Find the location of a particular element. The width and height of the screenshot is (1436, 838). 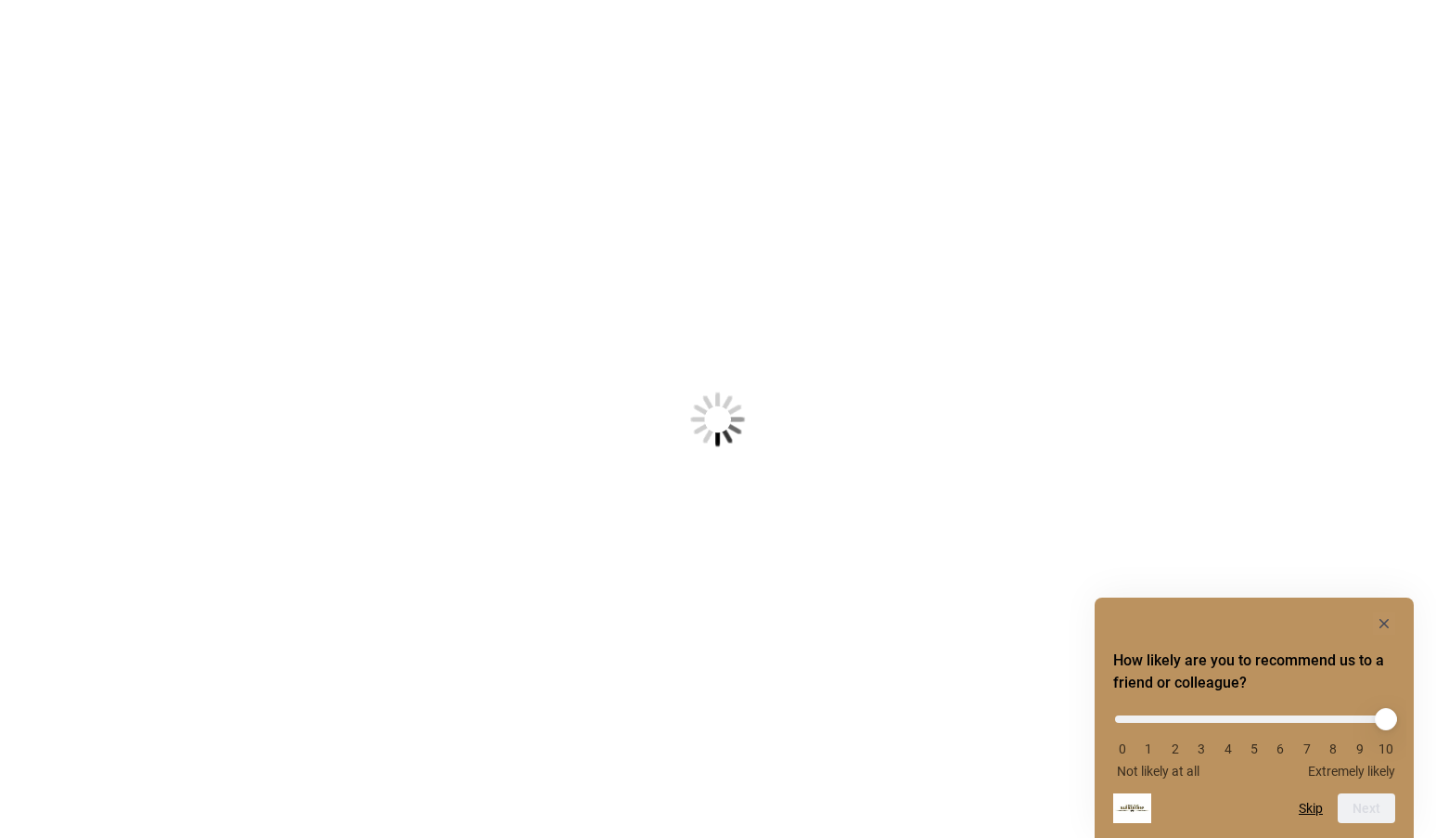

h2: How likely are you to recommend us to a friend or colleague? Select an option from 0 to 10, with ... is located at coordinates (1254, 672).